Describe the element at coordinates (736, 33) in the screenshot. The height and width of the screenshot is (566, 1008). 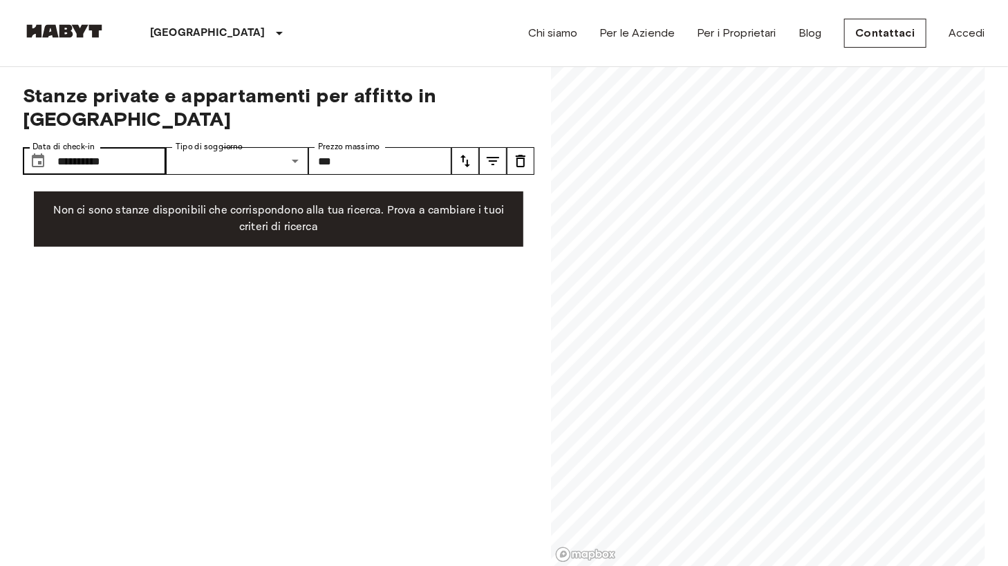
I see `a: Per i Proprietari` at that location.